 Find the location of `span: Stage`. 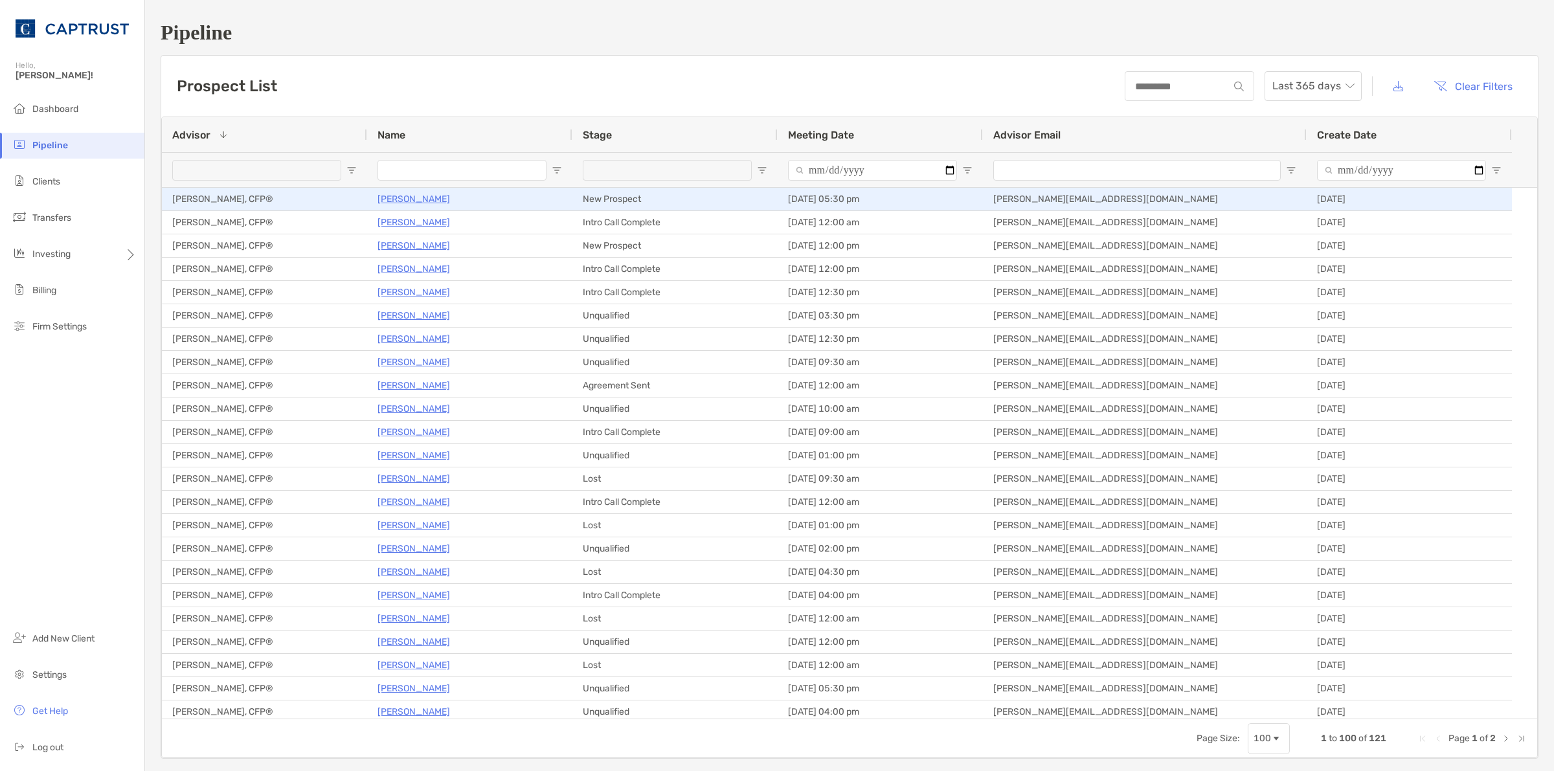

span: Stage is located at coordinates (597, 135).